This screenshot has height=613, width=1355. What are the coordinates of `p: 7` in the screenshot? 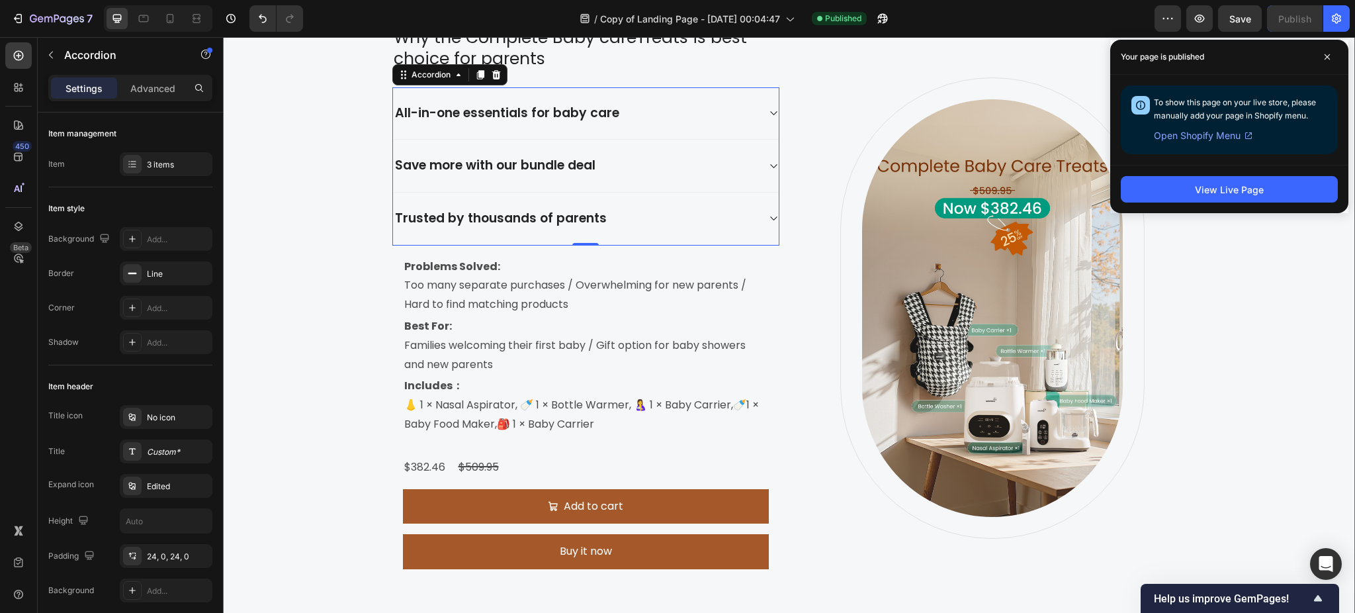 It's located at (89, 19).